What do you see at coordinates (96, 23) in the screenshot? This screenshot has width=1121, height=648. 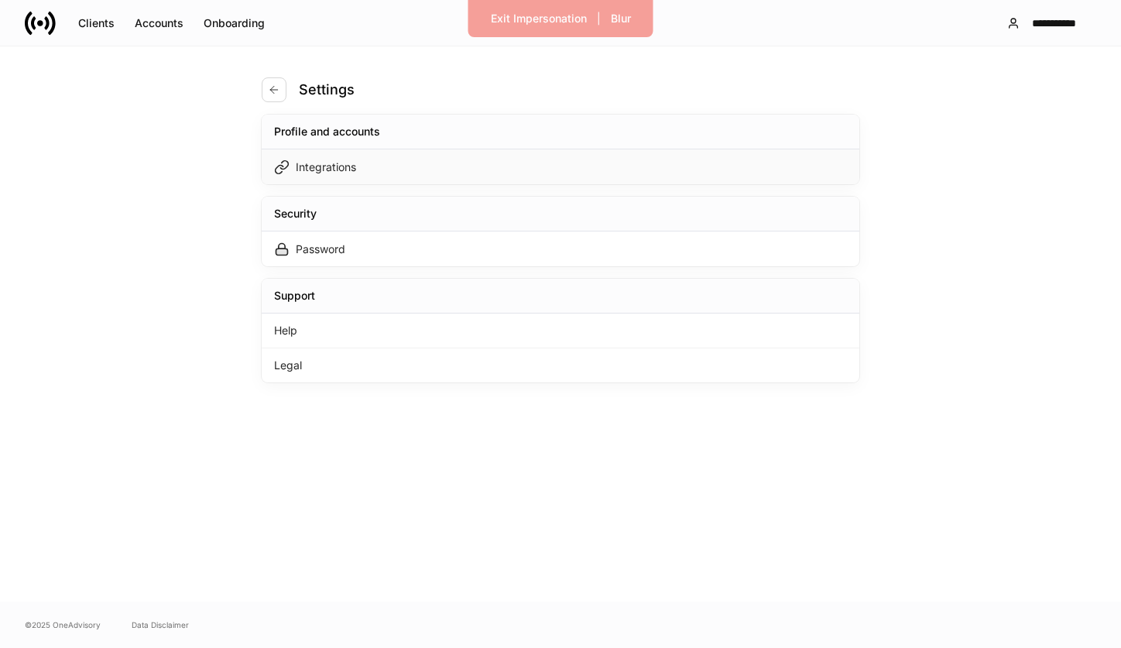 I see `div: Clients` at bounding box center [96, 23].